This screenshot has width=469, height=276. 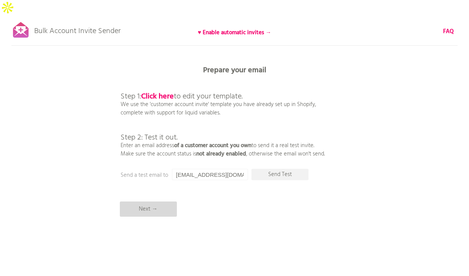 What do you see at coordinates (213, 146) in the screenshot?
I see `b: of a customer account you own` at bounding box center [213, 146].